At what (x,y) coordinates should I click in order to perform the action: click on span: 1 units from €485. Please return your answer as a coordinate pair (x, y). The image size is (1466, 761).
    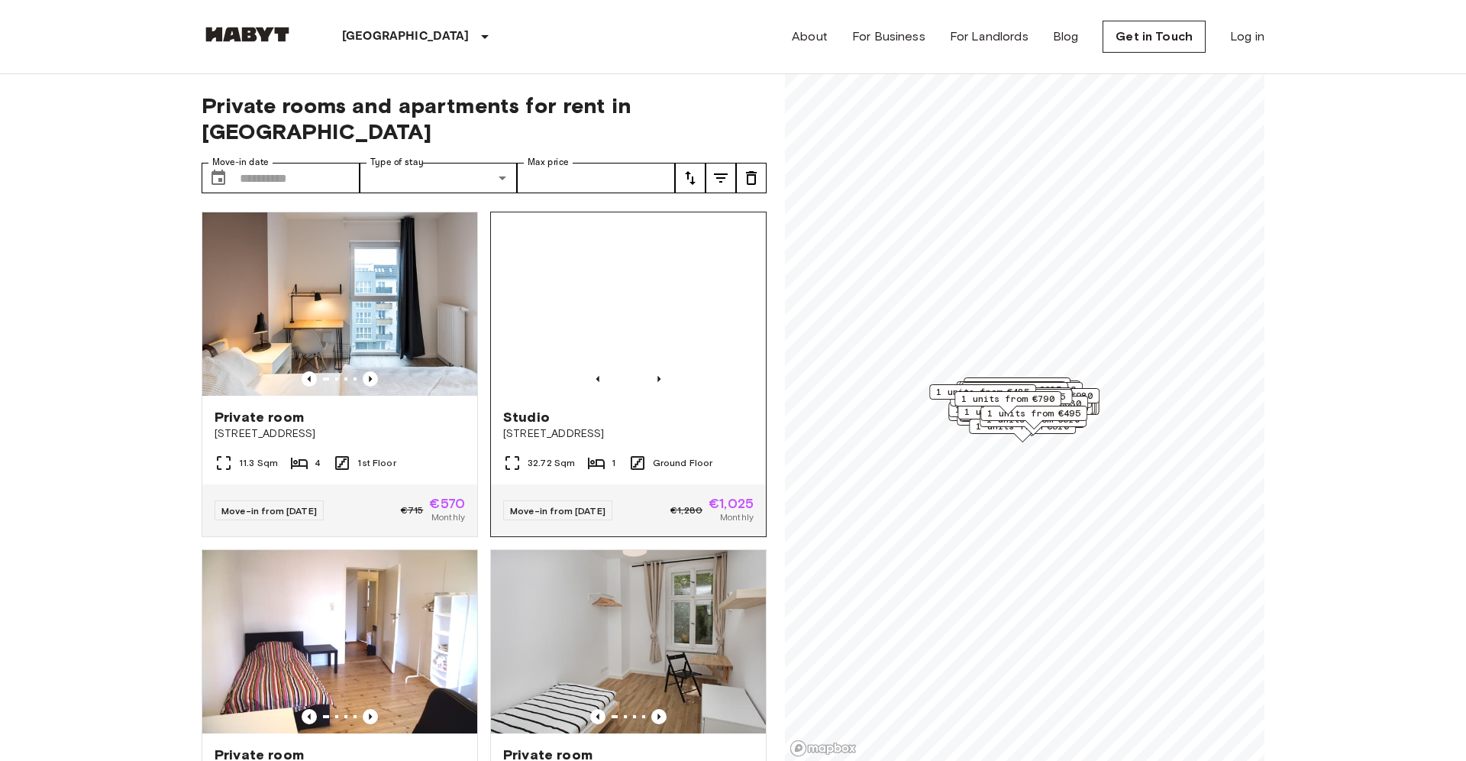
    Looking at the image, I should click on (983, 392).